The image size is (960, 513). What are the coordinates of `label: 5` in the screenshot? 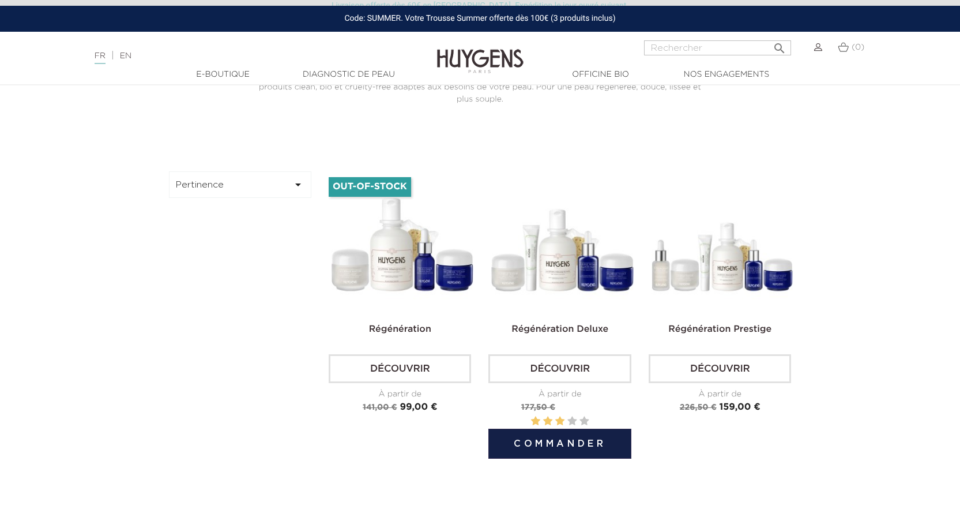 It's located at (584, 421).